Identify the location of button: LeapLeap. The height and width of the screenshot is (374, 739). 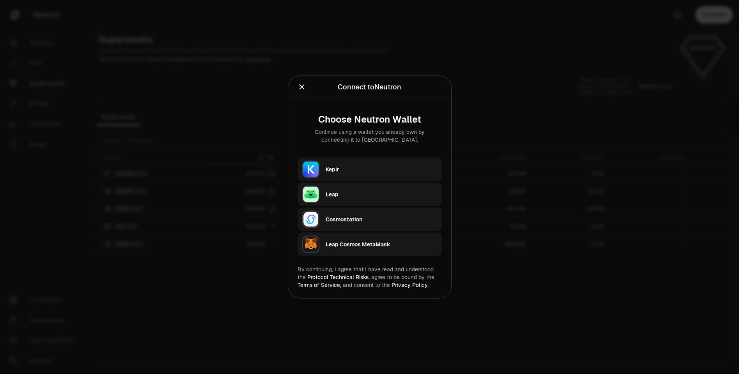
(370, 194).